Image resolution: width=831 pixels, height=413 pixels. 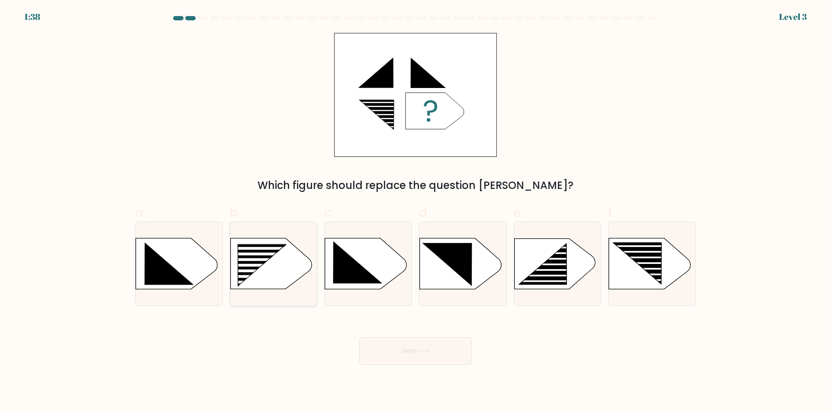 I want to click on div: 1:38, so click(x=32, y=17).